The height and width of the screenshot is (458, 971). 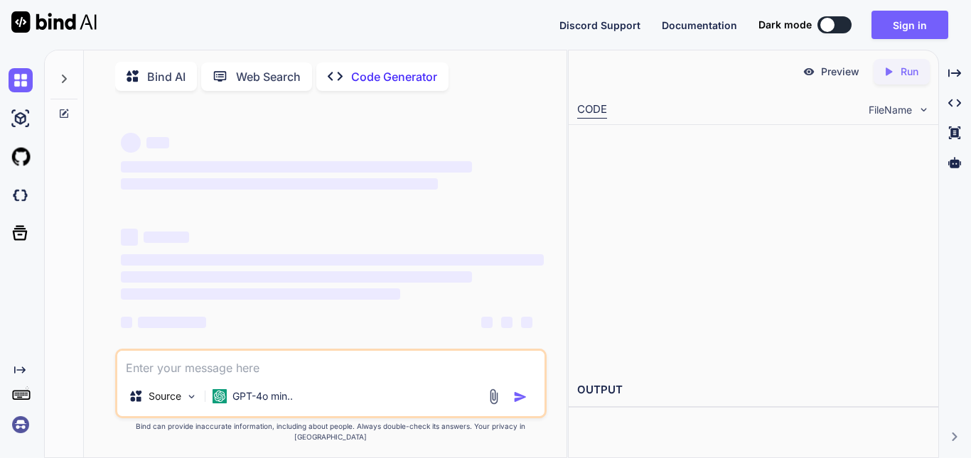 What do you see at coordinates (923, 109) in the screenshot?
I see `img: chevron down` at bounding box center [923, 109].